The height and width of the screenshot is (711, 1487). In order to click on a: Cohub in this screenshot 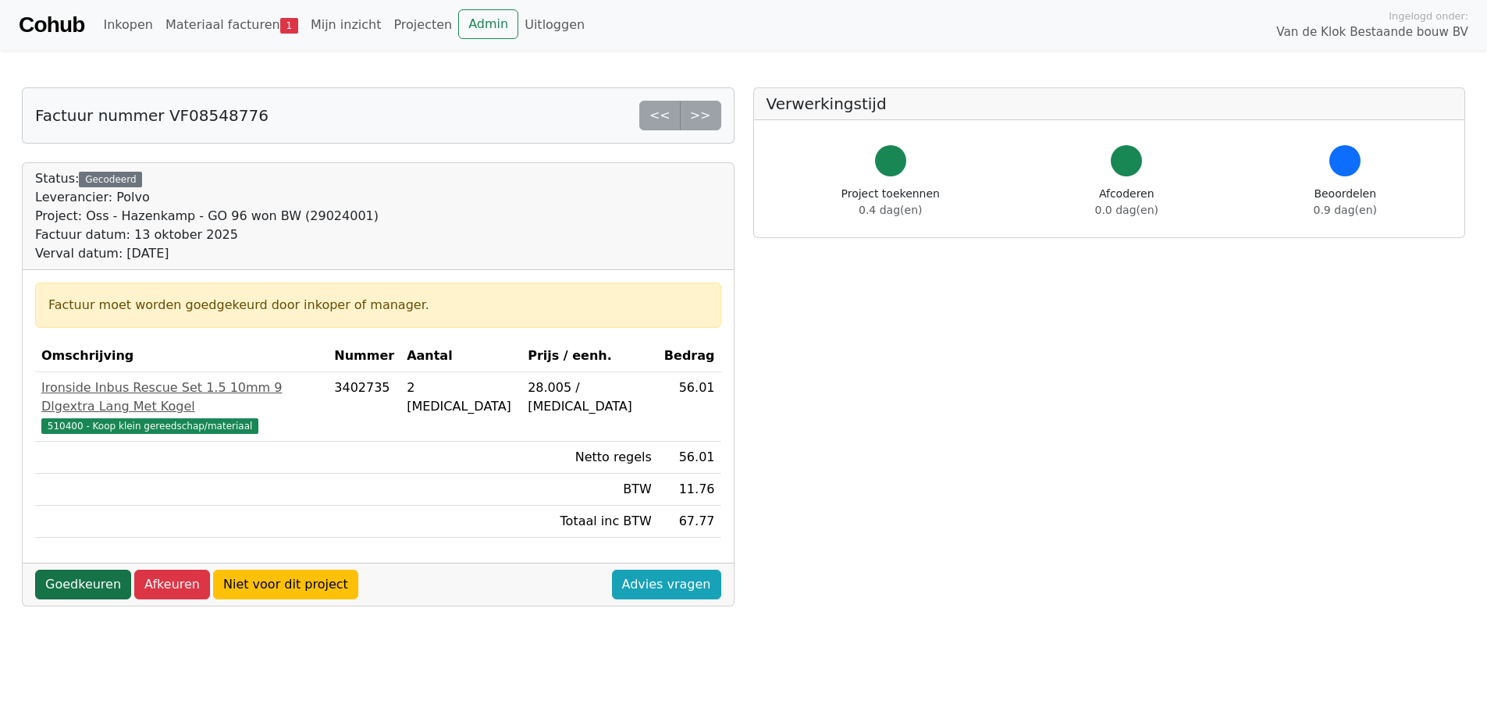, I will do `click(52, 25)`.